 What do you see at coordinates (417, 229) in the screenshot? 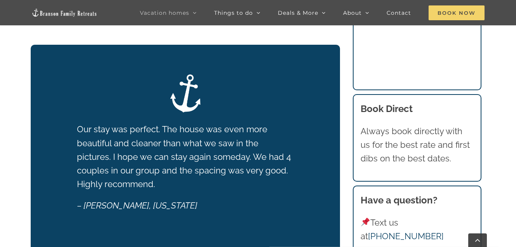
I see `p: Text us at` at bounding box center [417, 229].